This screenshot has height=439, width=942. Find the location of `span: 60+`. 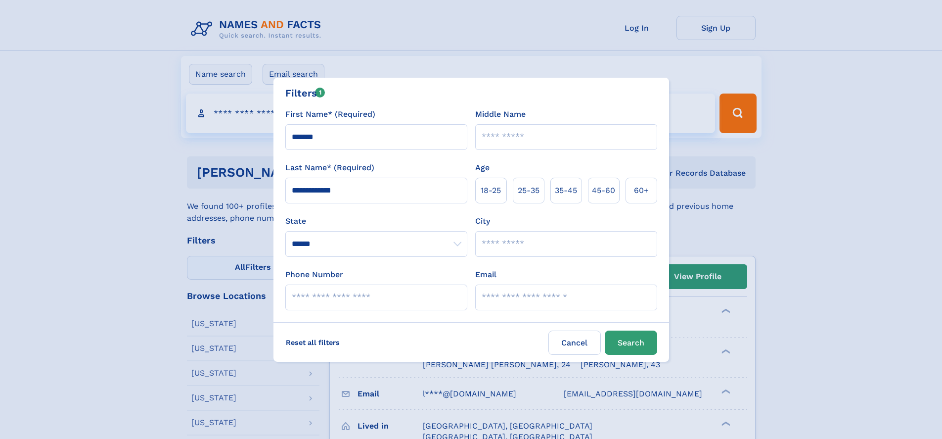

span: 60+ is located at coordinates (642, 190).